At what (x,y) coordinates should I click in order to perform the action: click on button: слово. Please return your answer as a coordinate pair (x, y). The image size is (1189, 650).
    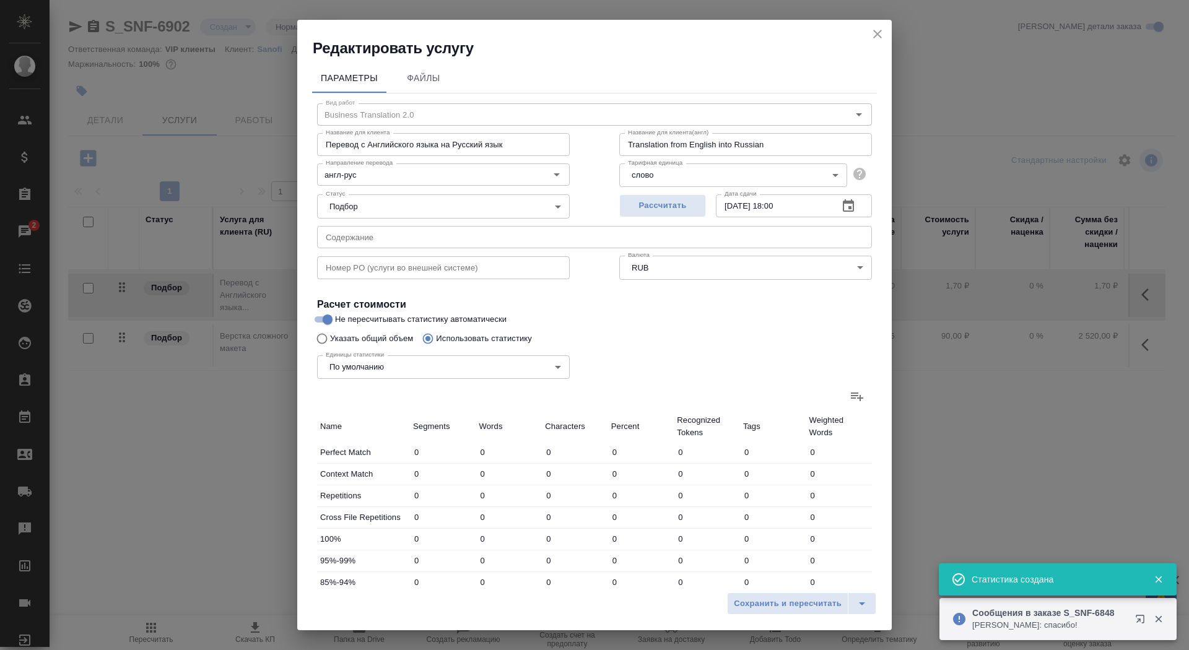
    Looking at the image, I should click on (642, 175).